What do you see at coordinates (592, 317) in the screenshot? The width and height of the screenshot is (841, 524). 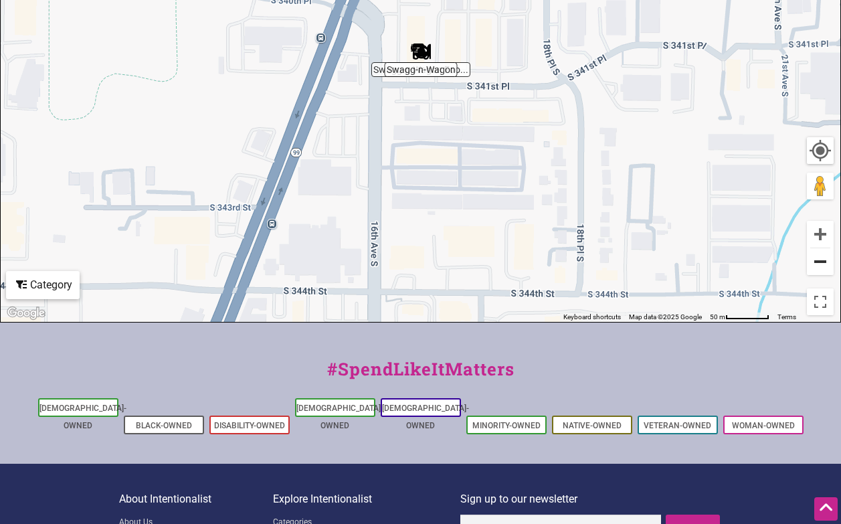 I see `button: Keyboard shortcuts` at bounding box center [592, 317].